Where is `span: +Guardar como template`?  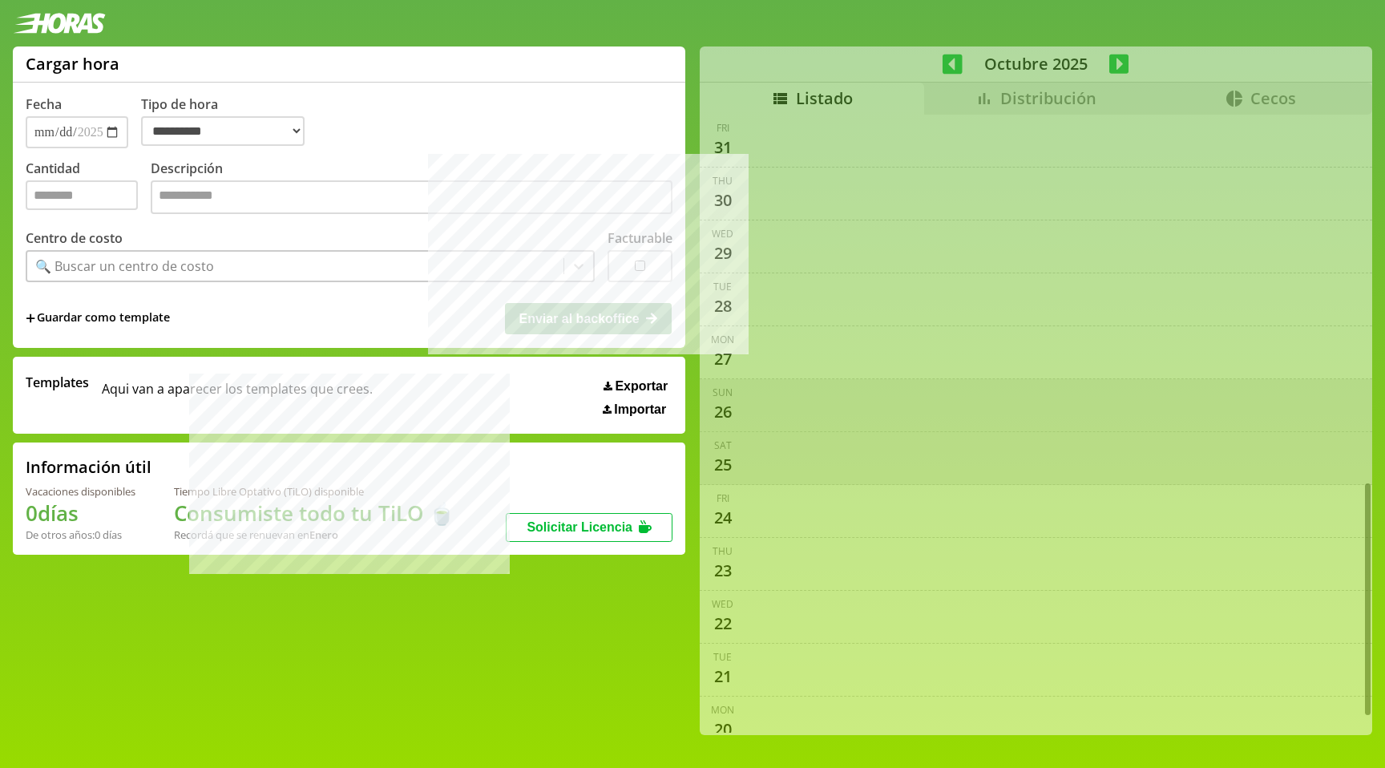
span: +Guardar como template is located at coordinates (98, 318).